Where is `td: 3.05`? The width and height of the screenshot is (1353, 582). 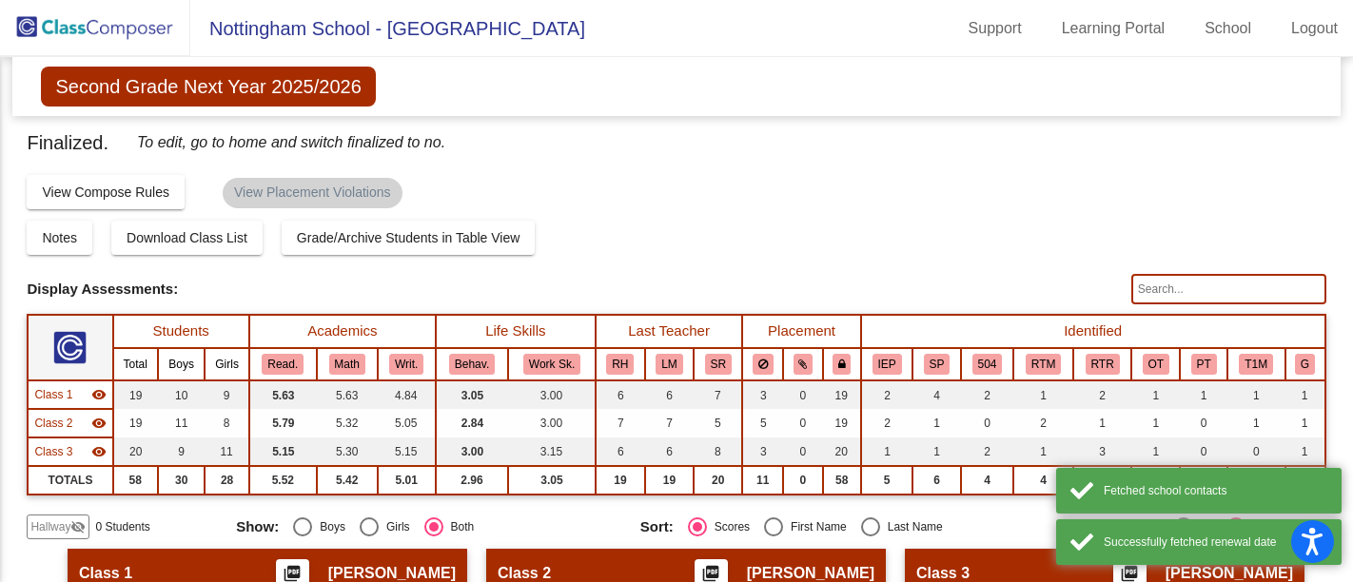 td: 3.05 is located at coordinates (552, 481).